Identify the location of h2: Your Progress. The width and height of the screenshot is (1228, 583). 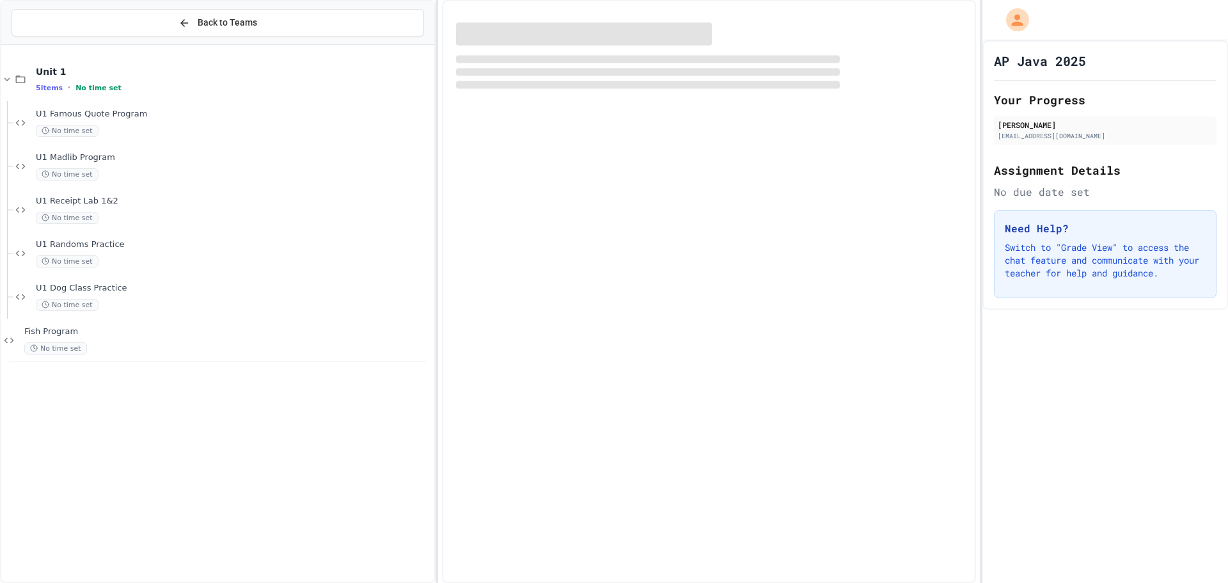
(1105, 100).